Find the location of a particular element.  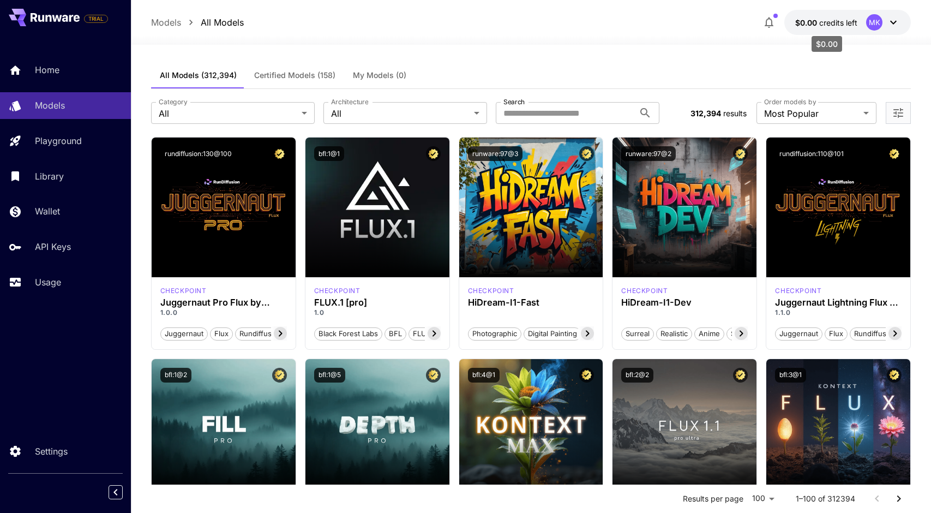

span: 312,394 is located at coordinates (706, 113).